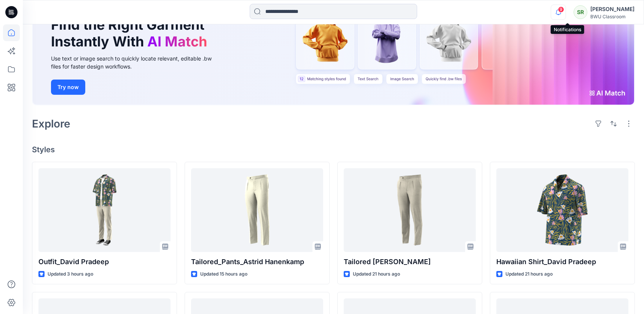 This screenshot has height=314, width=644. What do you see at coordinates (561, 10) in the screenshot?
I see `span: 9` at bounding box center [561, 10].